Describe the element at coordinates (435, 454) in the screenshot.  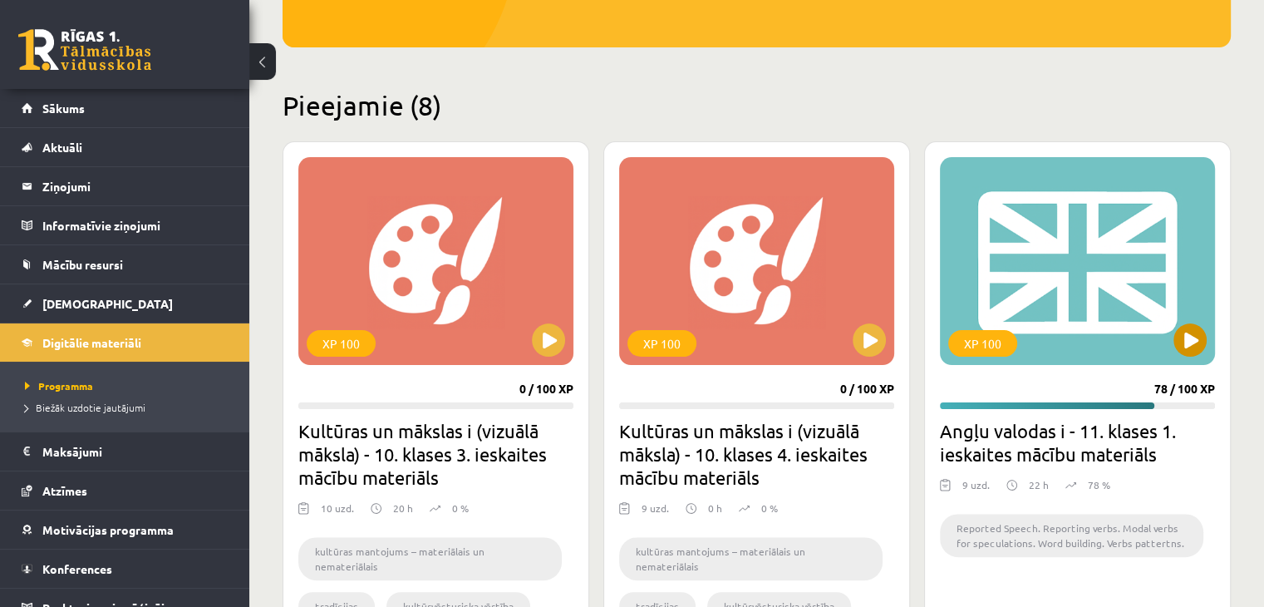
I see `h2: Kultūras un mākslas i (vizuālā māksla) - 10. klases 3. ieskaites mācību materiāls` at that location.